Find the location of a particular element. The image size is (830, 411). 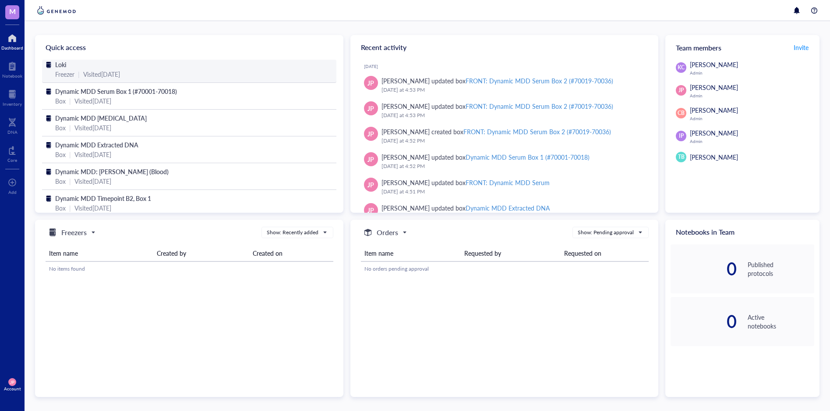

div: Add is located at coordinates (12, 192).